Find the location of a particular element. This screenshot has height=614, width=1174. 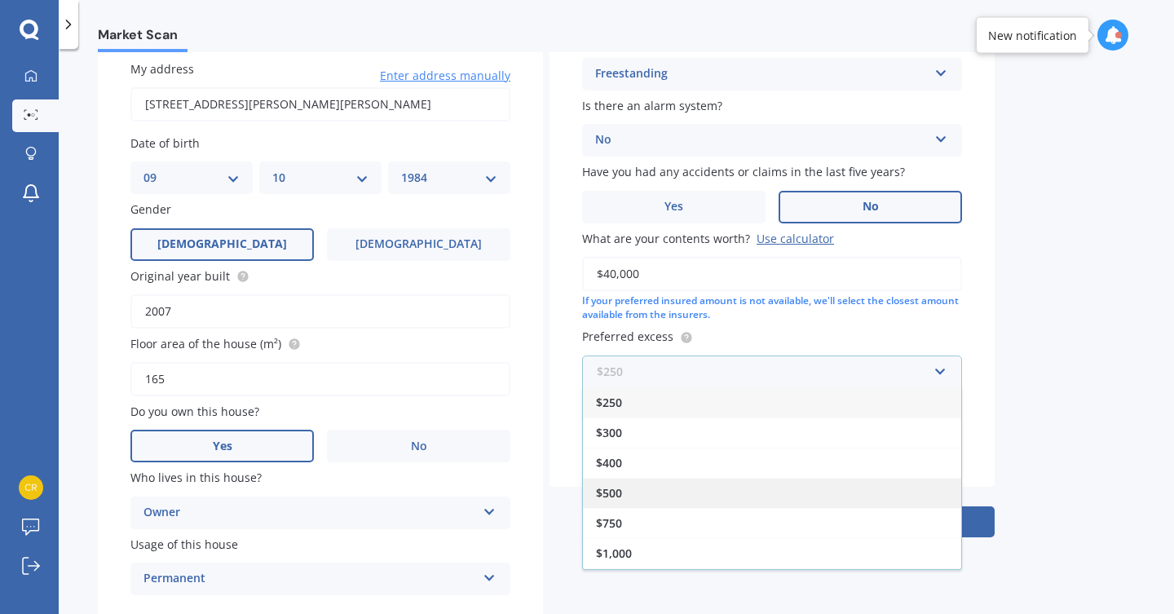

span: Who lives in this house? is located at coordinates (196, 478).